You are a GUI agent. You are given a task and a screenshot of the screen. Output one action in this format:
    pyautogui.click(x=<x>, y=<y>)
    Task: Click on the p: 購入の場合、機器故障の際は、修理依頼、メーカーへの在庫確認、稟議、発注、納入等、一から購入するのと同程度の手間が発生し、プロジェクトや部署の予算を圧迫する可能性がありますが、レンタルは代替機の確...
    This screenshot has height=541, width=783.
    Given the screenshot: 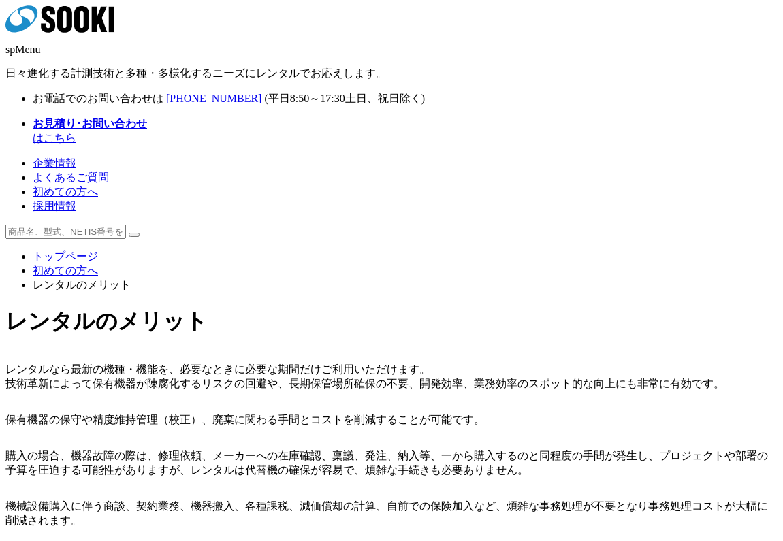 What is the action you would take?
    pyautogui.click(x=392, y=464)
    